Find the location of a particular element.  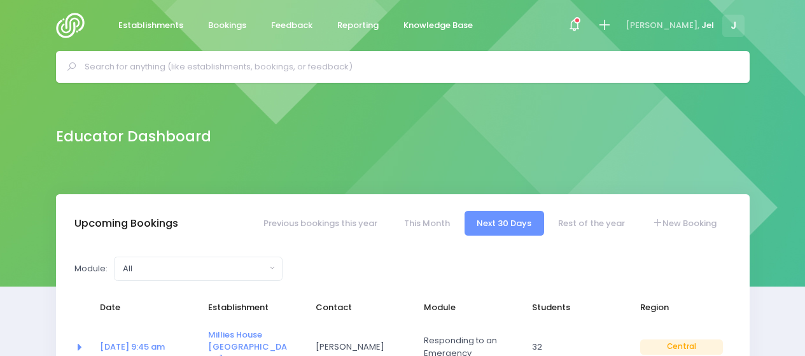

a: Previous bookings this year is located at coordinates (320, 223).